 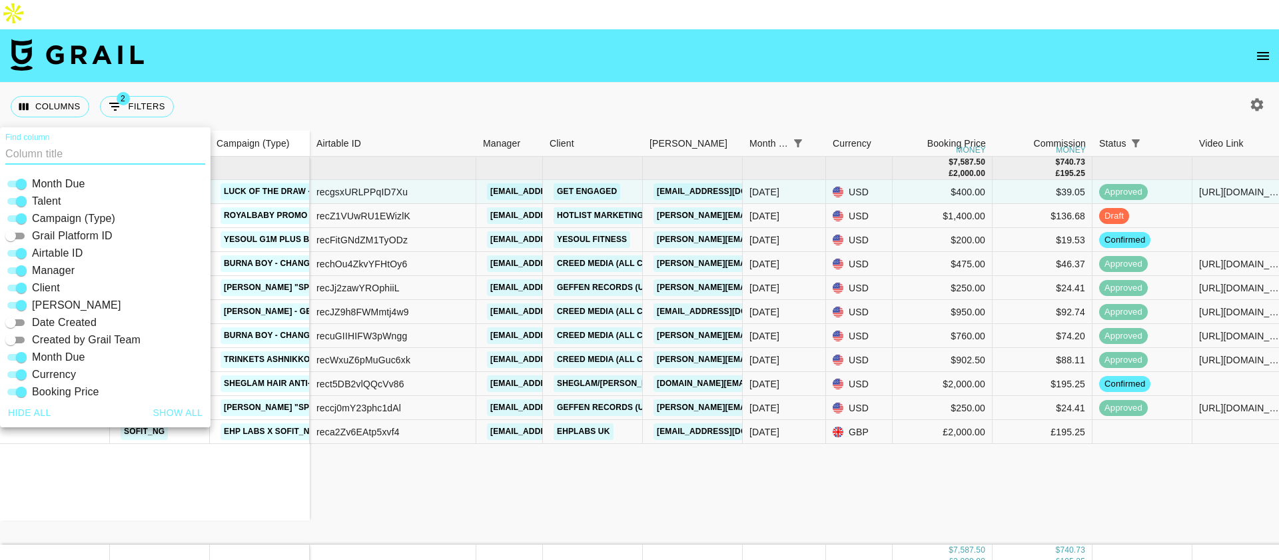 I want to click on span: Talent, so click(x=47, y=201).